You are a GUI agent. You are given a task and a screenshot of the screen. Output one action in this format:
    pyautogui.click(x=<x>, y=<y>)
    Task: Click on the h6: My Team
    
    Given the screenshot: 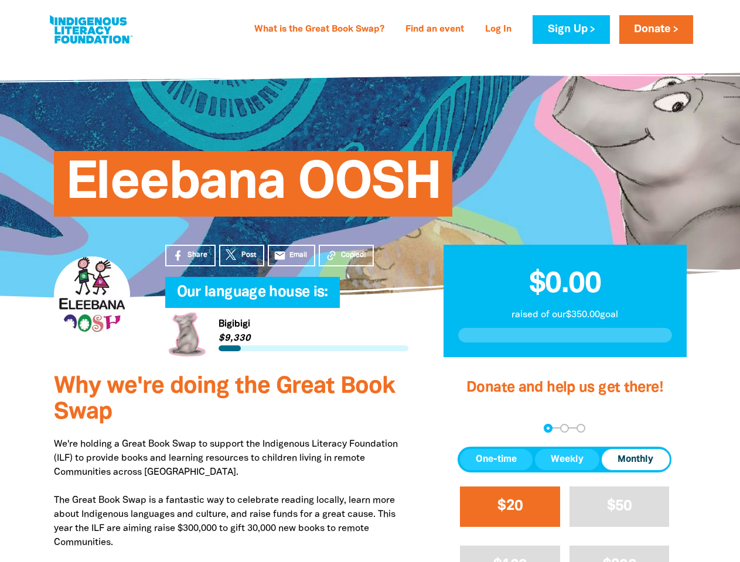 What is the action you would take?
    pyautogui.click(x=286, y=300)
    